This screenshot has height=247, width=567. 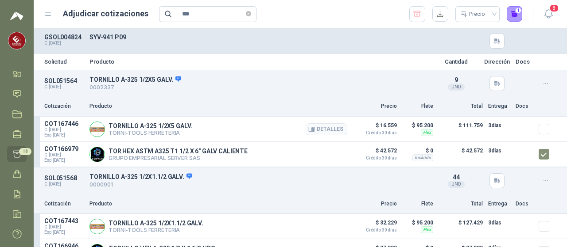 What do you see at coordinates (64, 62) in the screenshot?
I see `p: Solicitud` at bounding box center [64, 62].